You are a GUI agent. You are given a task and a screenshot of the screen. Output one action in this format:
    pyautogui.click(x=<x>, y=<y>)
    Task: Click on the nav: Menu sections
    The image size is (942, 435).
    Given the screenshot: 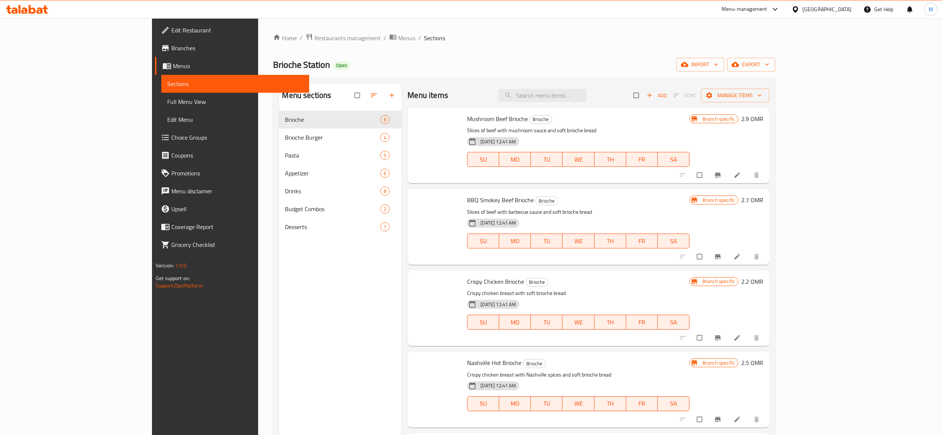 What is the action you would take?
    pyautogui.click(x=340, y=173)
    